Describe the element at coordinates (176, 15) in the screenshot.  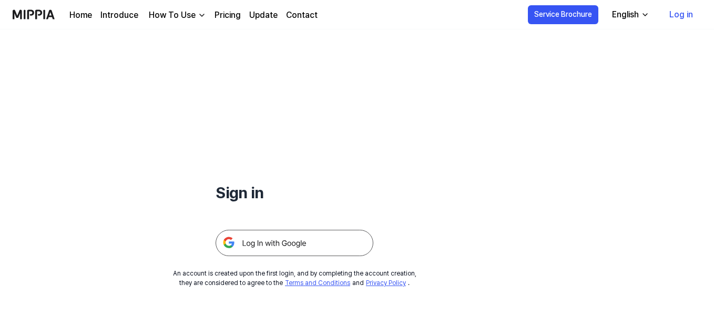
I see `button: How To Use` at that location.